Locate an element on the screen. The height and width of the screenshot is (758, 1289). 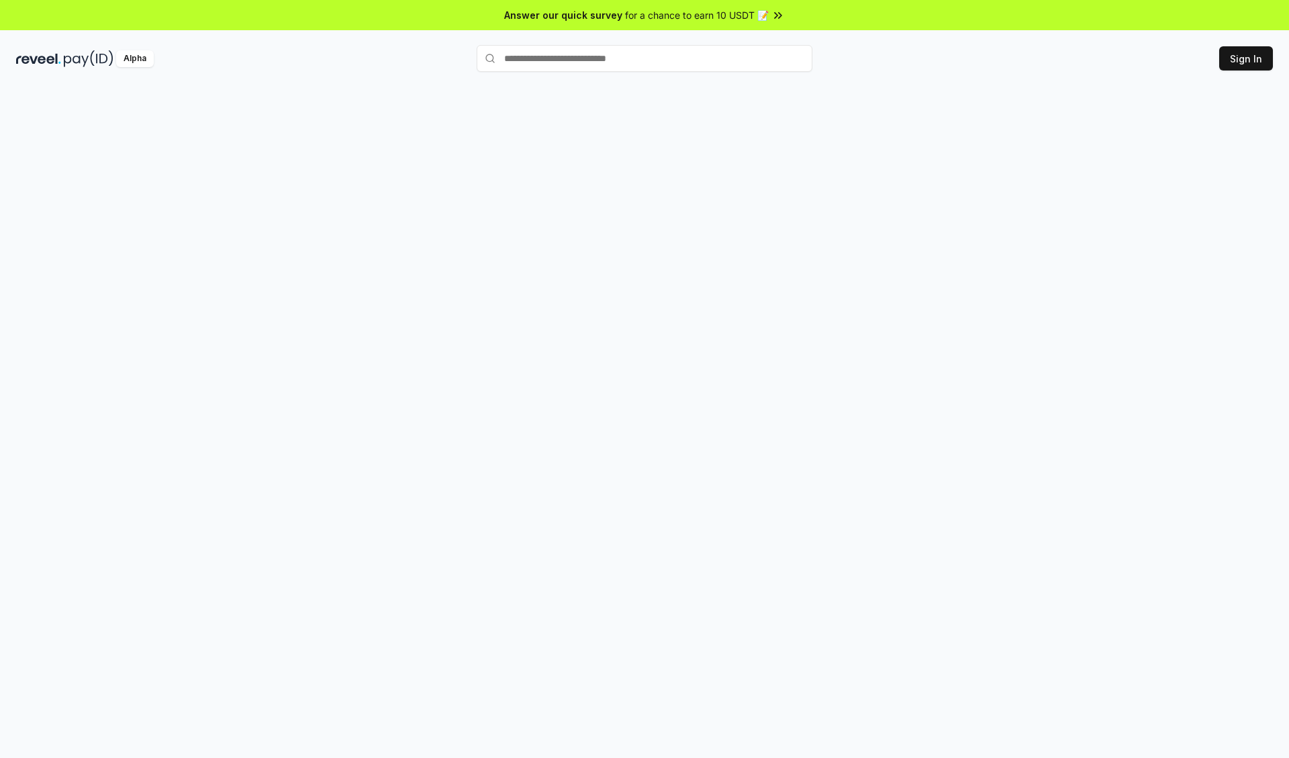
span: Answer our quick survey is located at coordinates (563, 15).